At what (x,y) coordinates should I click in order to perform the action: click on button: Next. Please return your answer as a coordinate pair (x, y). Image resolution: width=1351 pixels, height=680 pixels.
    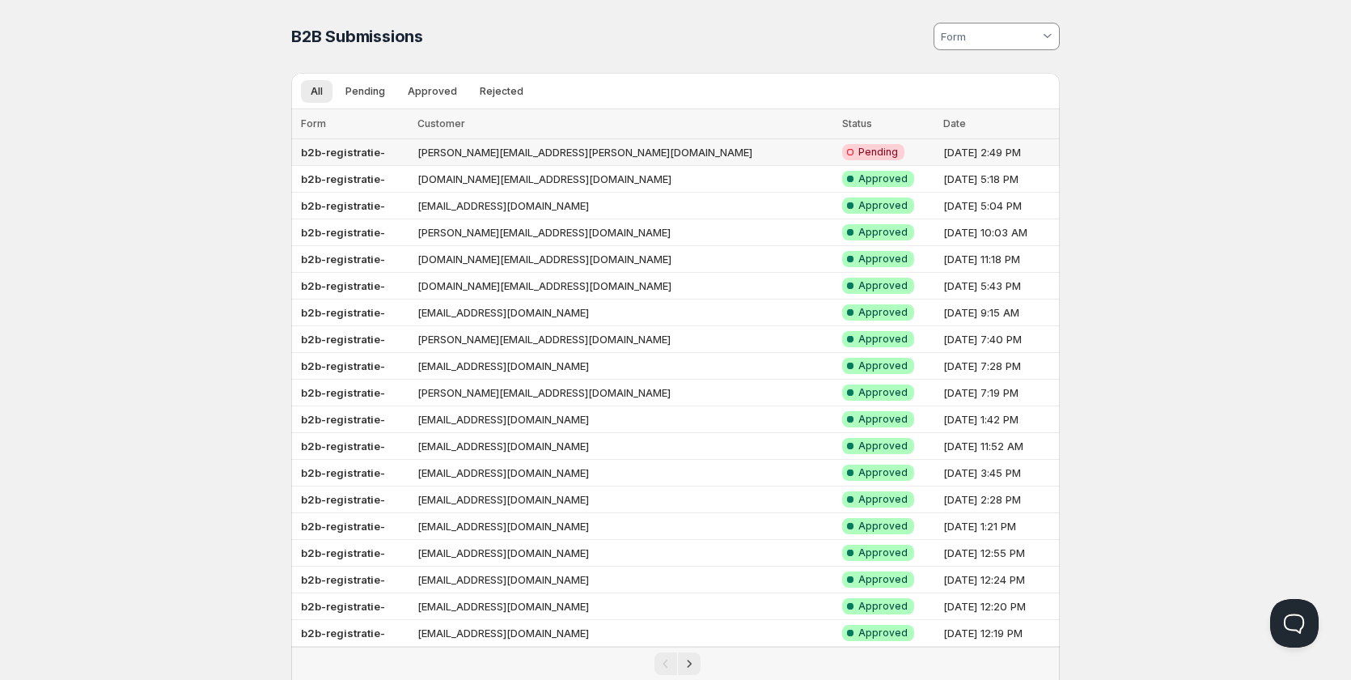
    Looking at the image, I should click on (689, 664).